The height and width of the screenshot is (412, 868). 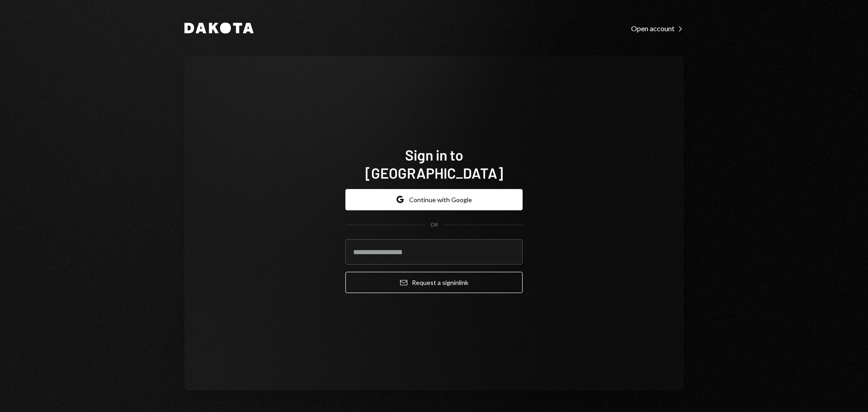 What do you see at coordinates (434, 225) in the screenshot?
I see `div: OR` at bounding box center [434, 225].